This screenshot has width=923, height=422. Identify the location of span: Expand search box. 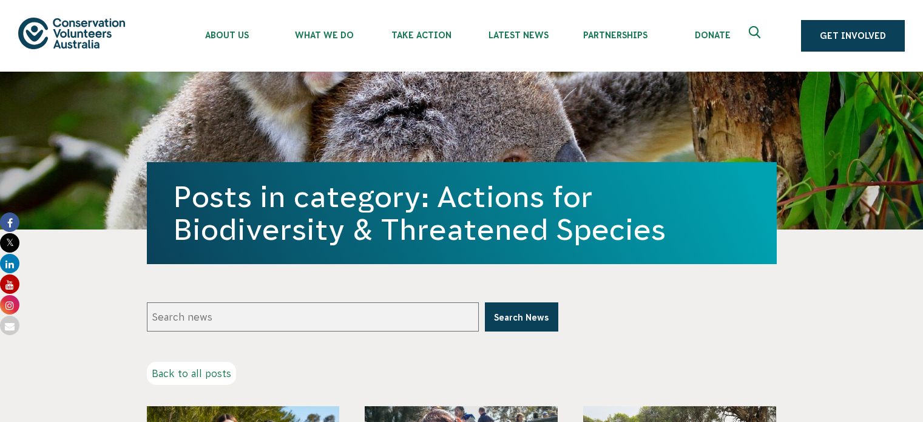
(756, 36).